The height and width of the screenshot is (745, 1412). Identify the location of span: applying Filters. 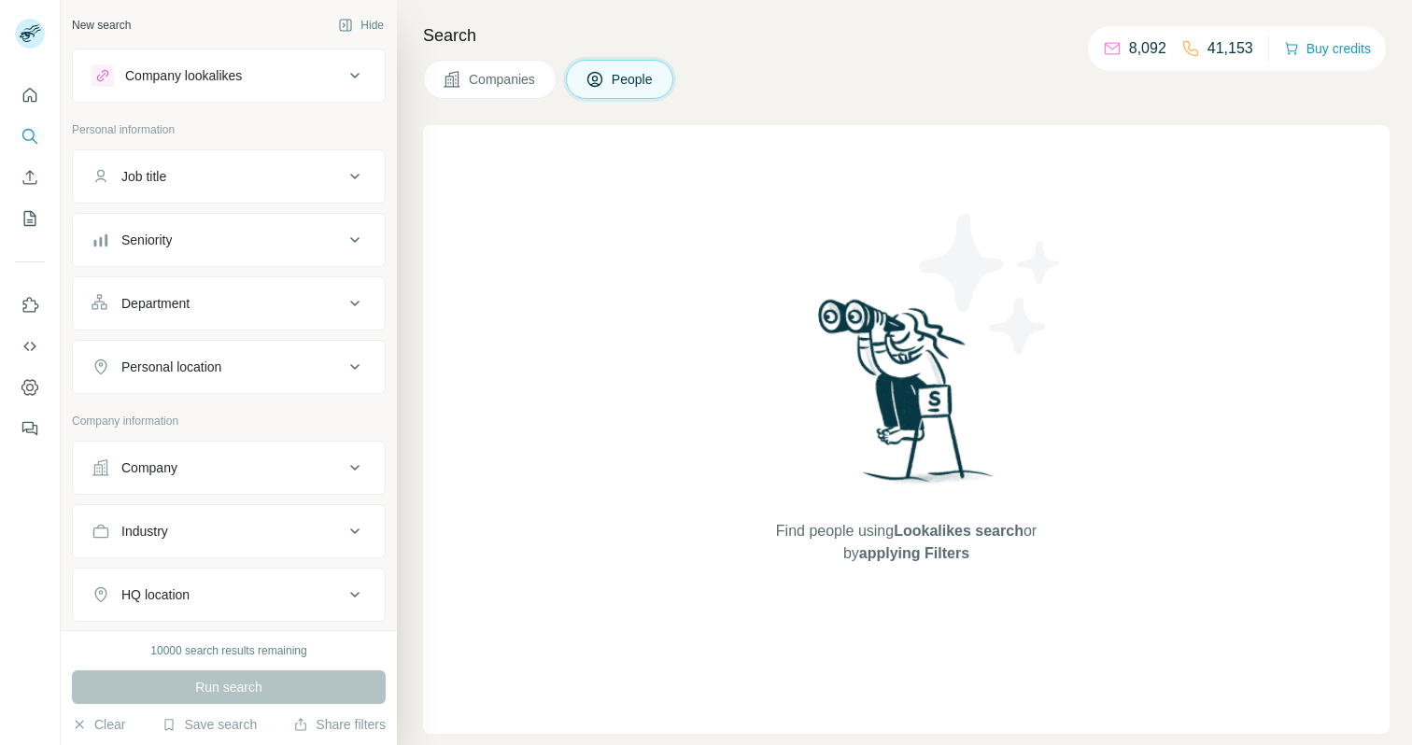
(914, 553).